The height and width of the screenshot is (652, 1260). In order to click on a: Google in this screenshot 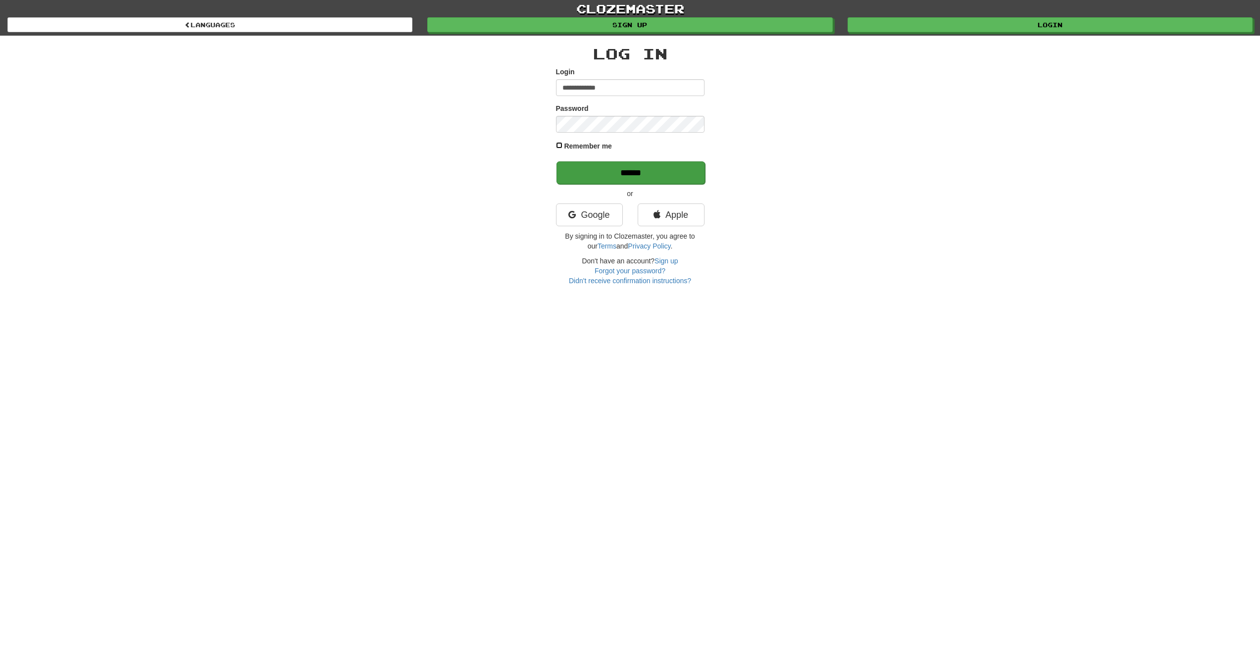, I will do `click(589, 215)`.